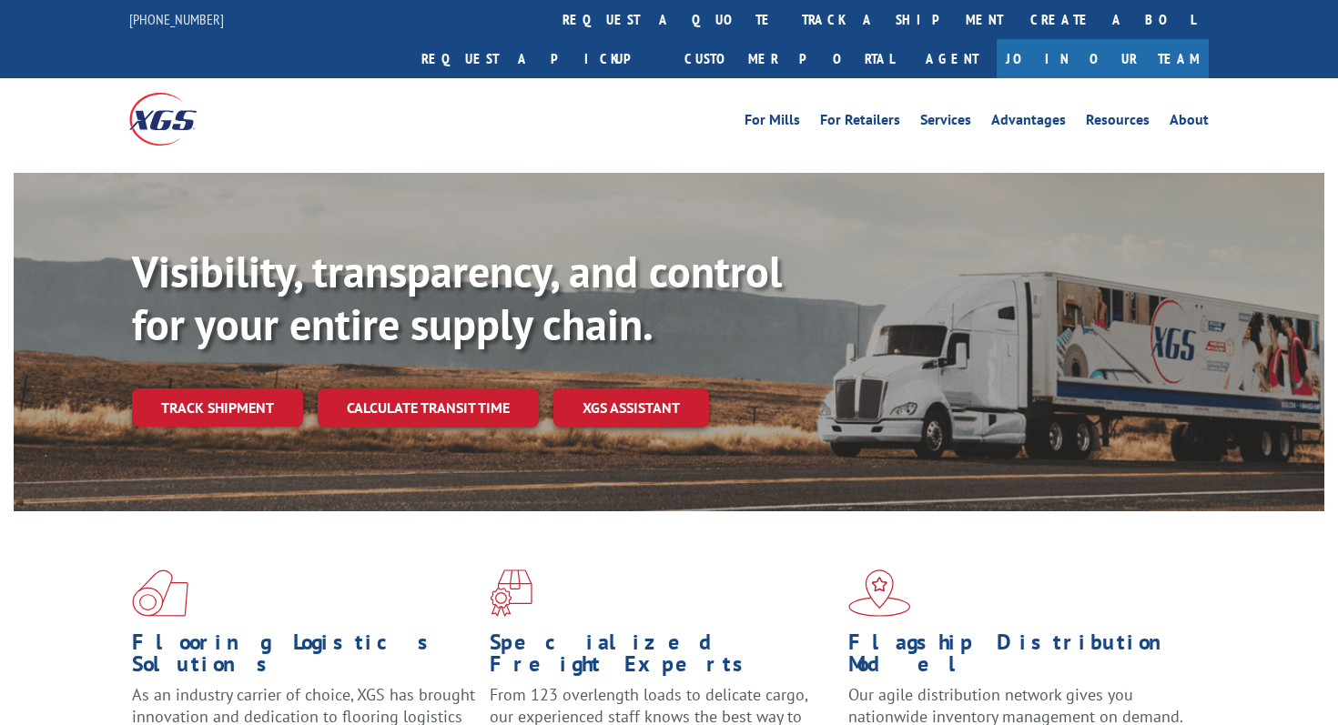 The width and height of the screenshot is (1338, 725). I want to click on a: Request a pickup, so click(539, 58).